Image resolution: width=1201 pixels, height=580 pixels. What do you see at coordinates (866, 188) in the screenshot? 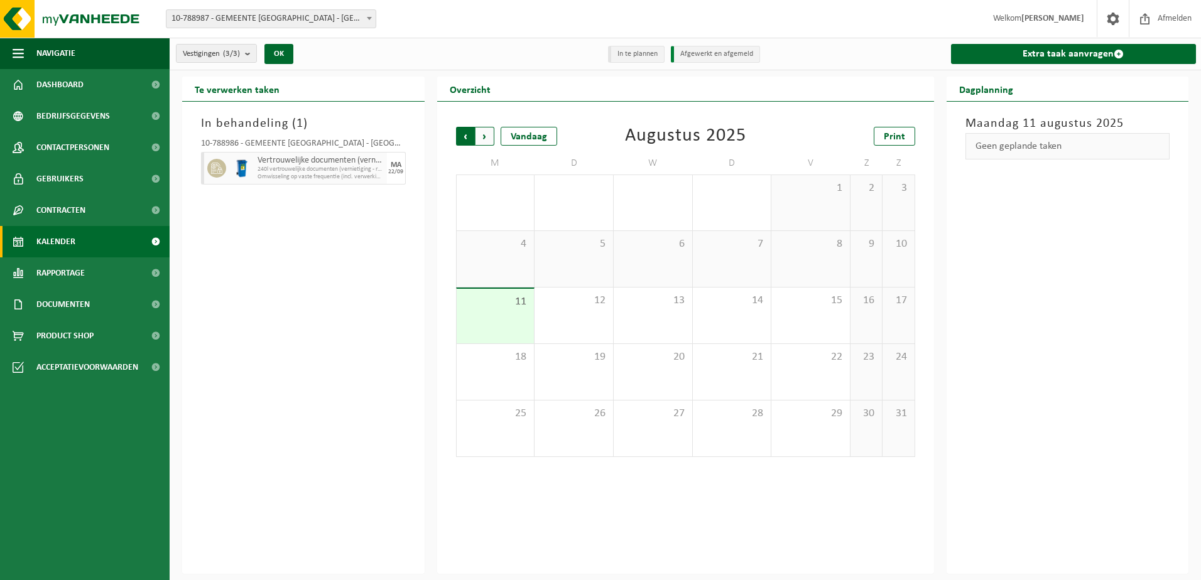
I see `span: 2` at bounding box center [866, 188].